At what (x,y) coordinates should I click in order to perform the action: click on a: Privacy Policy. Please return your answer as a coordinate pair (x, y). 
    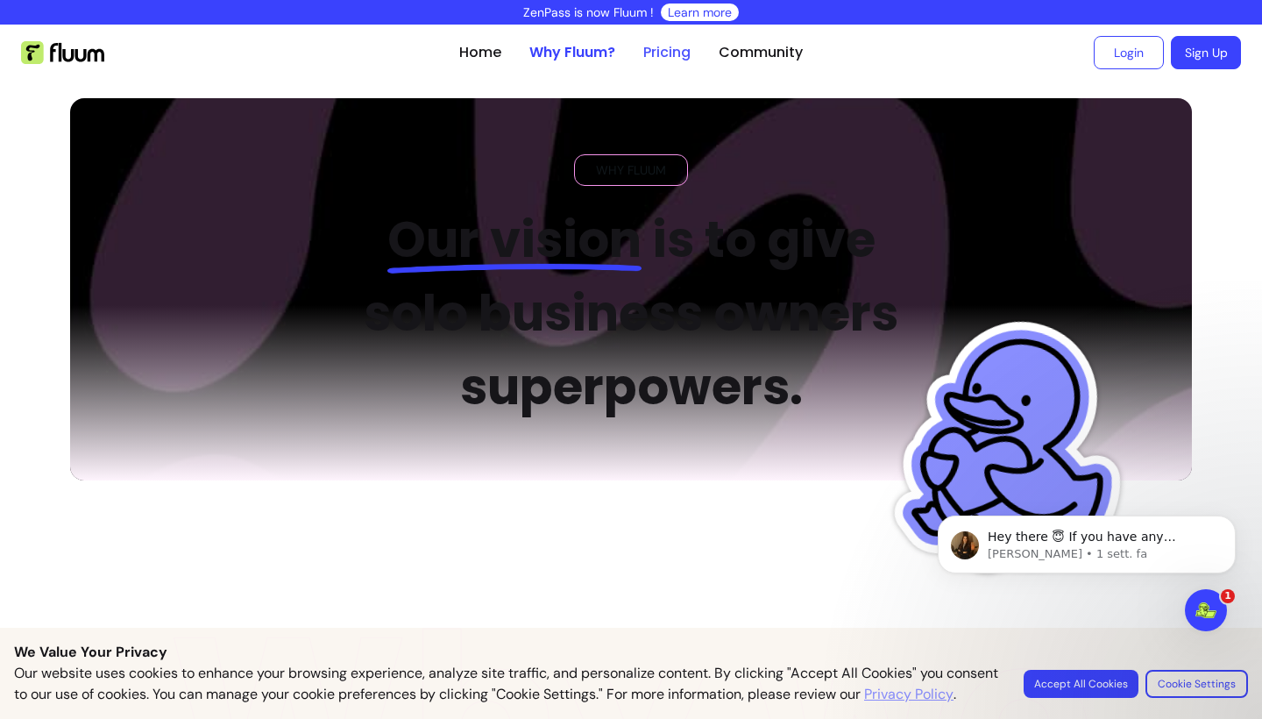
    Looking at the image, I should click on (909, 694).